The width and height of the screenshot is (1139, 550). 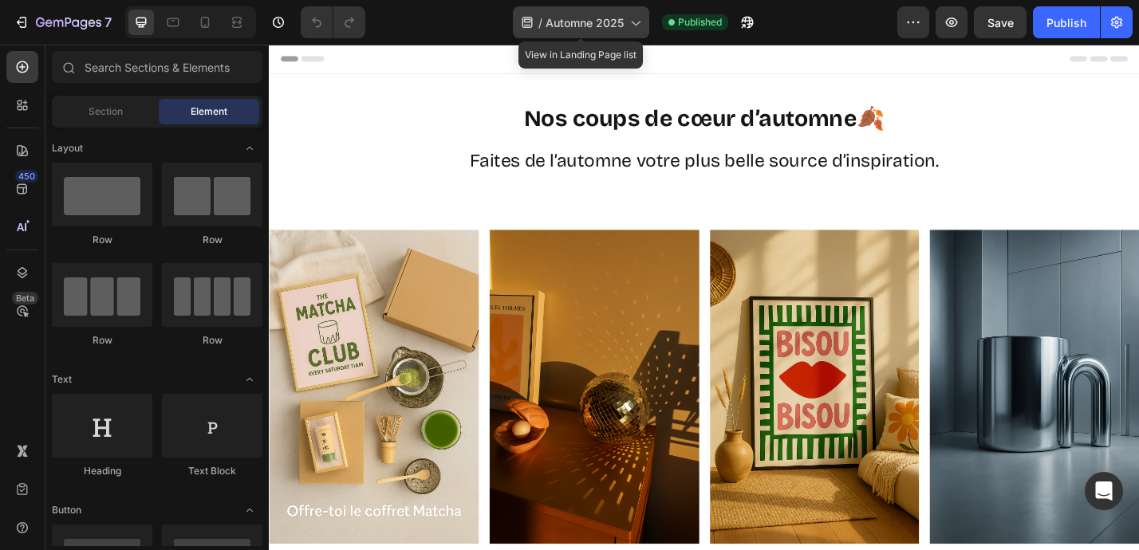 What do you see at coordinates (1104, 491) in the screenshot?
I see `div: Open Intercom Messenger` at bounding box center [1104, 491].